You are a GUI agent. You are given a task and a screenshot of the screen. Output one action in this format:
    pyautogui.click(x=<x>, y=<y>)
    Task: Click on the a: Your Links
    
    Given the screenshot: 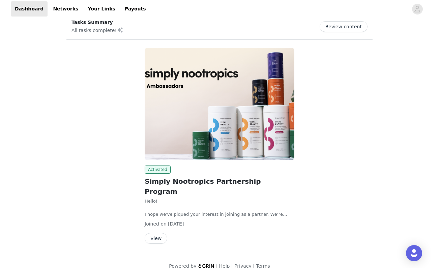 What is the action you would take?
    pyautogui.click(x=101, y=9)
    